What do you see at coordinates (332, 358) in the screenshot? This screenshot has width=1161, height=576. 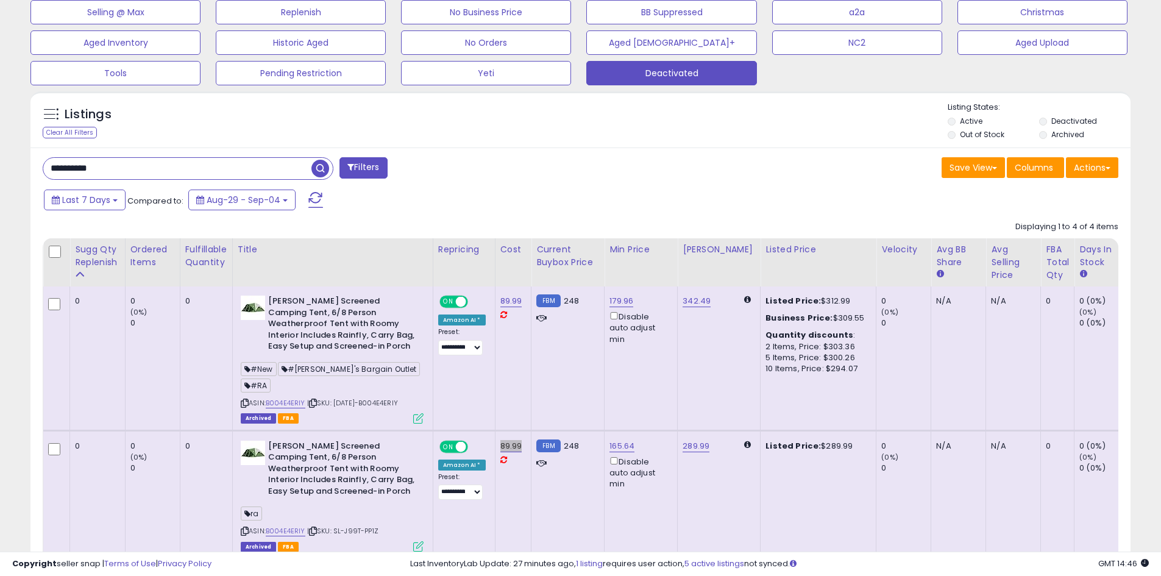 I see `div: ASIN:` at bounding box center [332, 358].